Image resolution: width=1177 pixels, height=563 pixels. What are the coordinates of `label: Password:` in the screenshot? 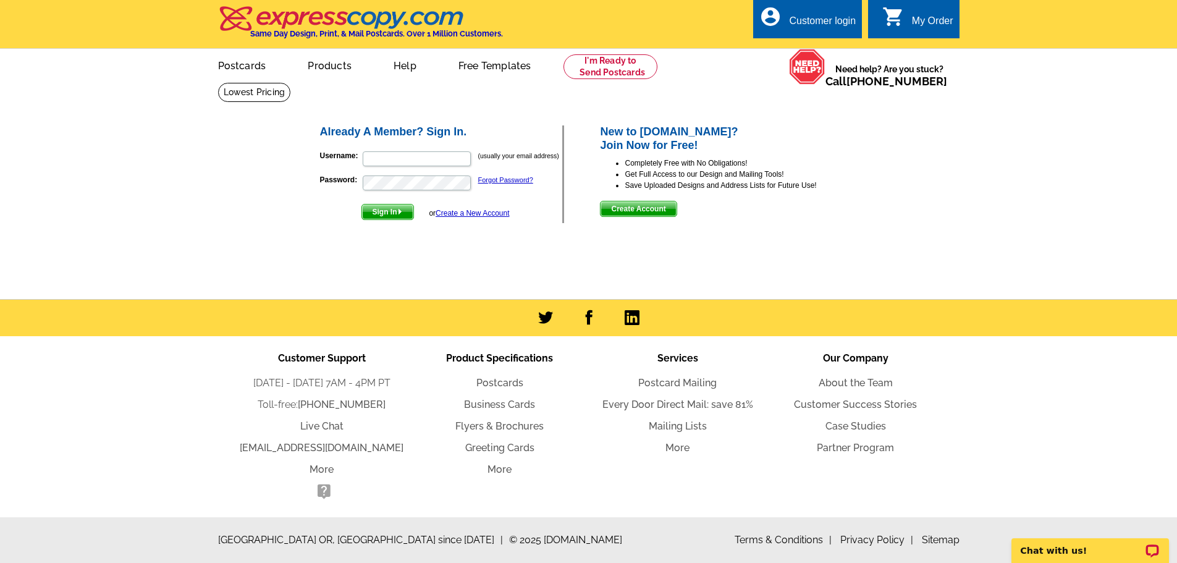 It's located at (341, 180).